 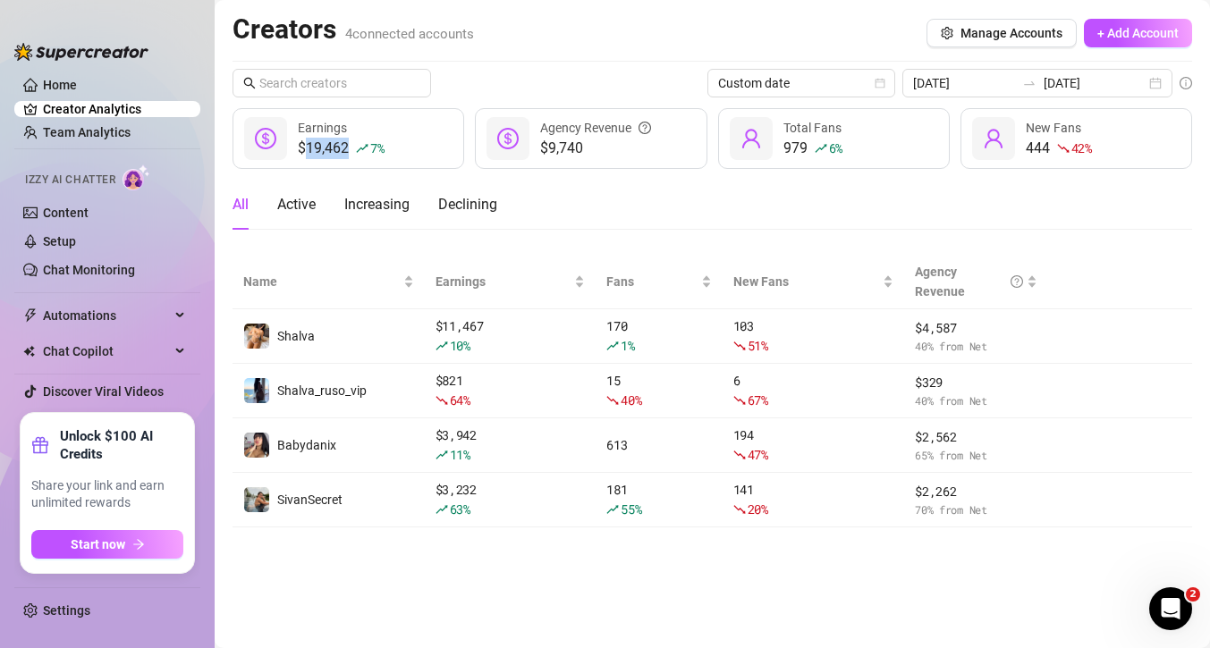 What do you see at coordinates (596, 148) in the screenshot?
I see `span: $9,740` at bounding box center [596, 148].